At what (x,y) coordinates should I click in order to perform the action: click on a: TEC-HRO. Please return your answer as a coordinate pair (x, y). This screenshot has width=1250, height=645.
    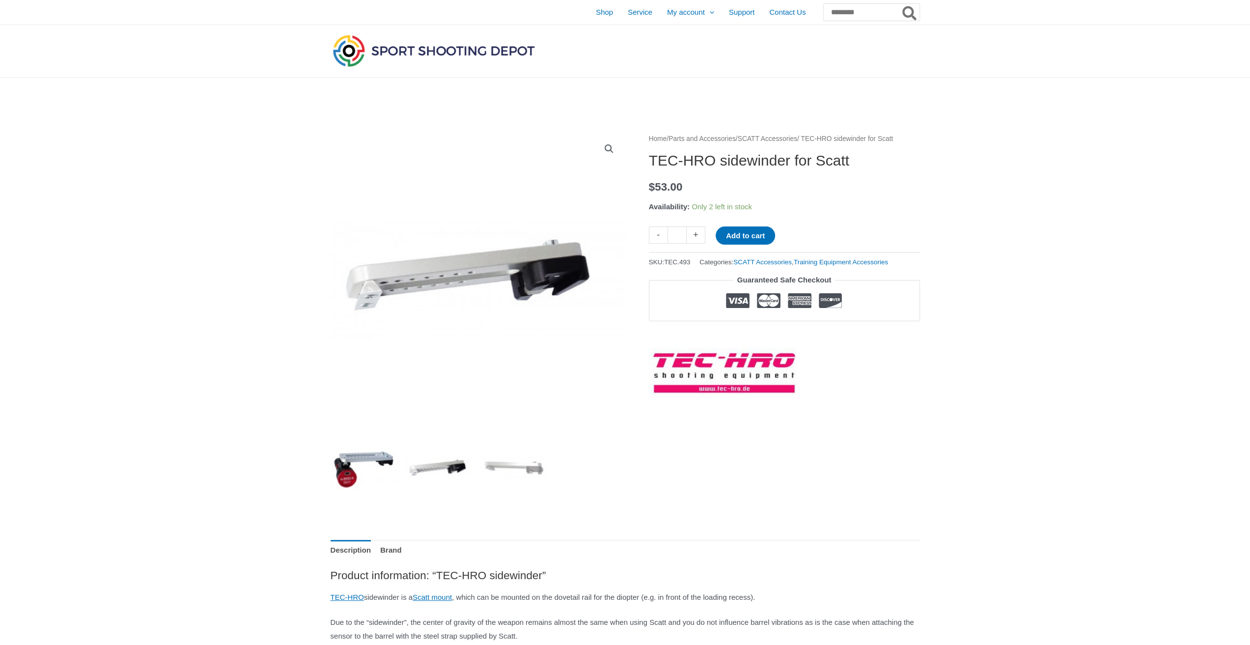
    Looking at the image, I should click on (347, 597).